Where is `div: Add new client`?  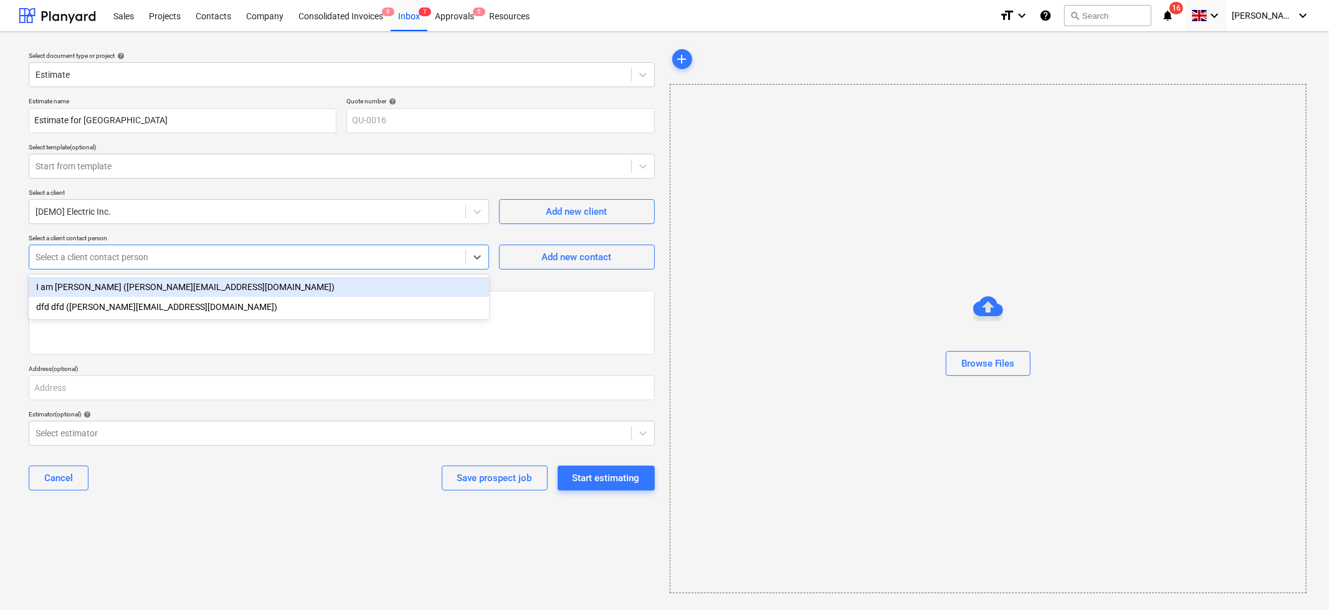
div: Add new client is located at coordinates (577, 212).